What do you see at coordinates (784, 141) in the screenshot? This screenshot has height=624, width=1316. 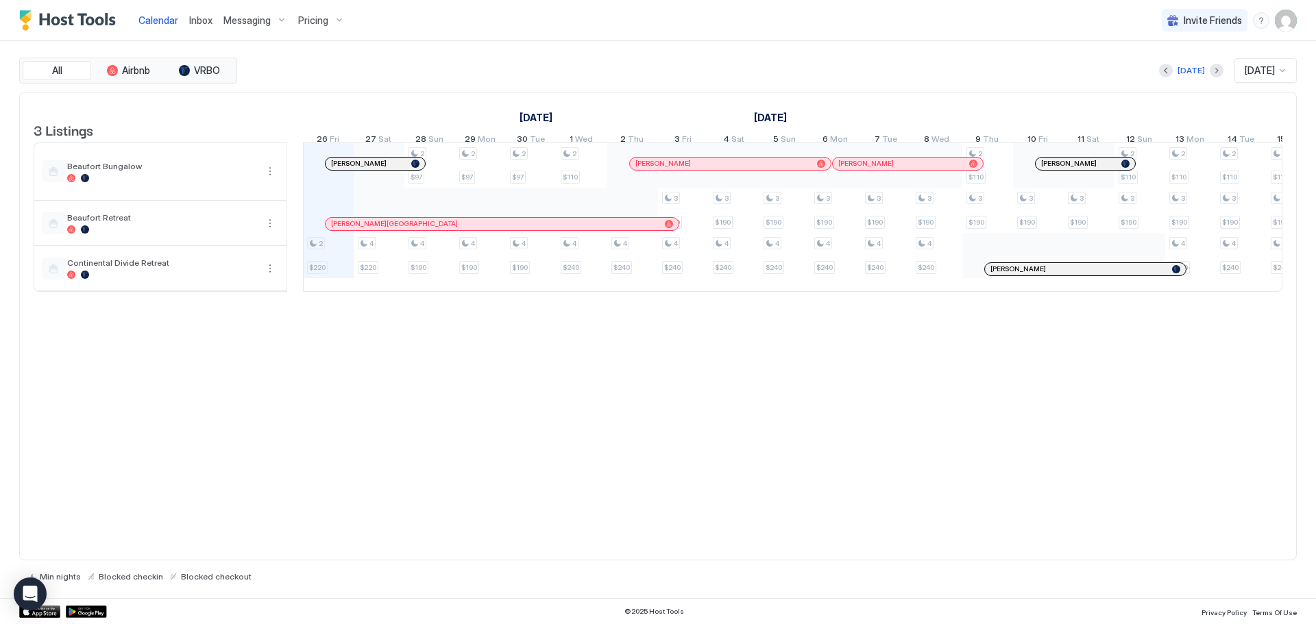 I see `a: October 5, 2025` at bounding box center [784, 141].